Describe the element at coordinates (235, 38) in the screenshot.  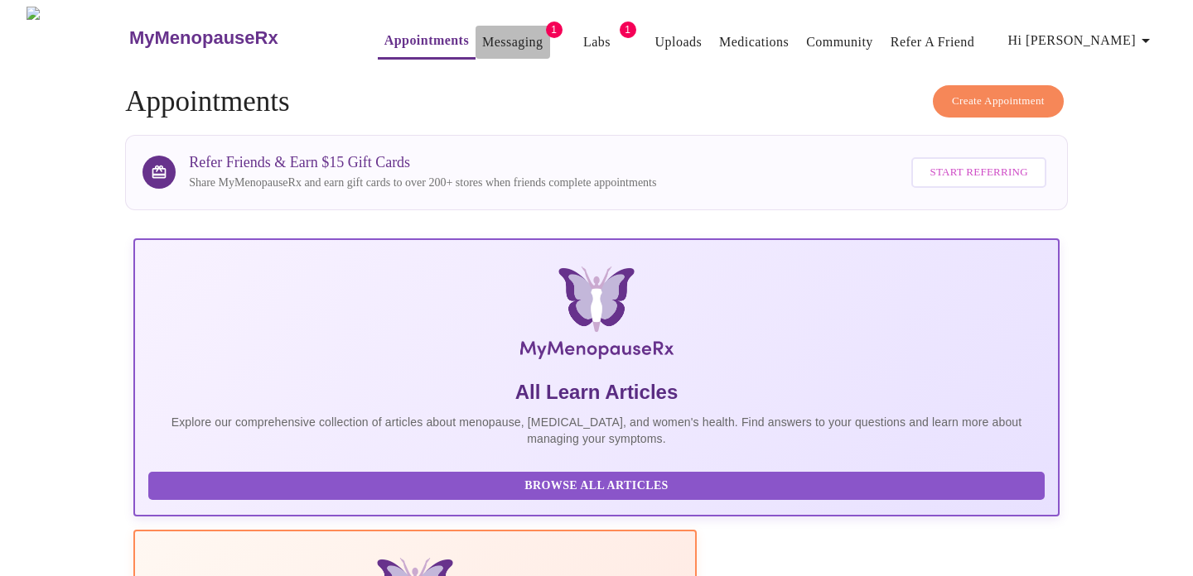
I see `a: MyMenopauseRx` at that location.